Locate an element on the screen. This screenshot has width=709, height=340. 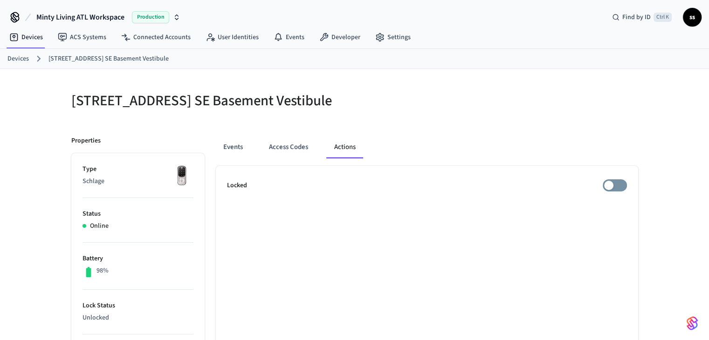
span: ss is located at coordinates (692, 17).